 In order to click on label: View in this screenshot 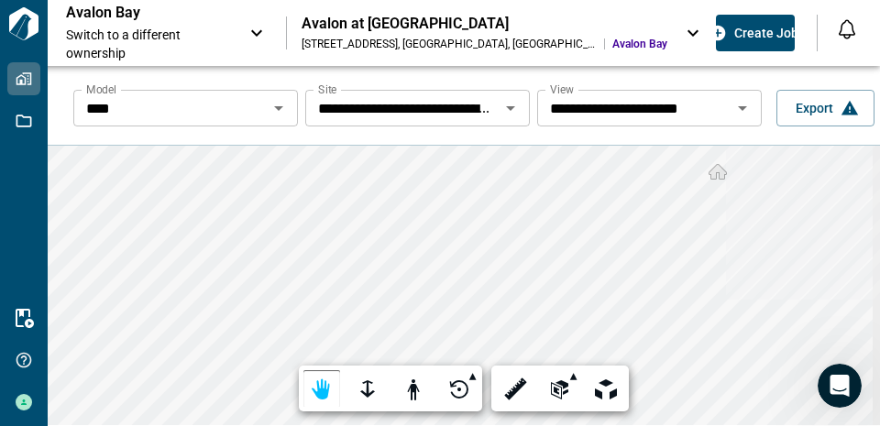, I will do `click(562, 89)`.